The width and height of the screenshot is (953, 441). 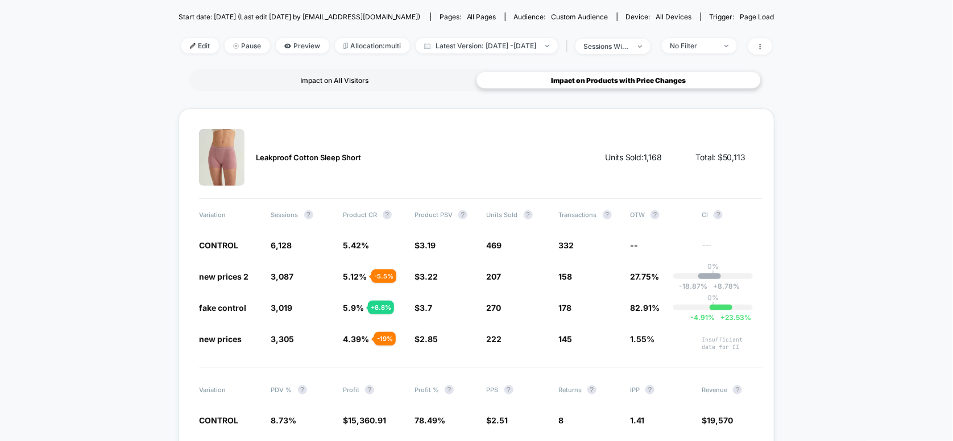 I want to click on span: 178, so click(x=565, y=308).